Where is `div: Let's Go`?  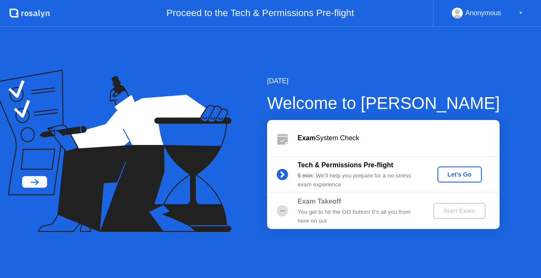 div: Let's Go is located at coordinates (460, 175).